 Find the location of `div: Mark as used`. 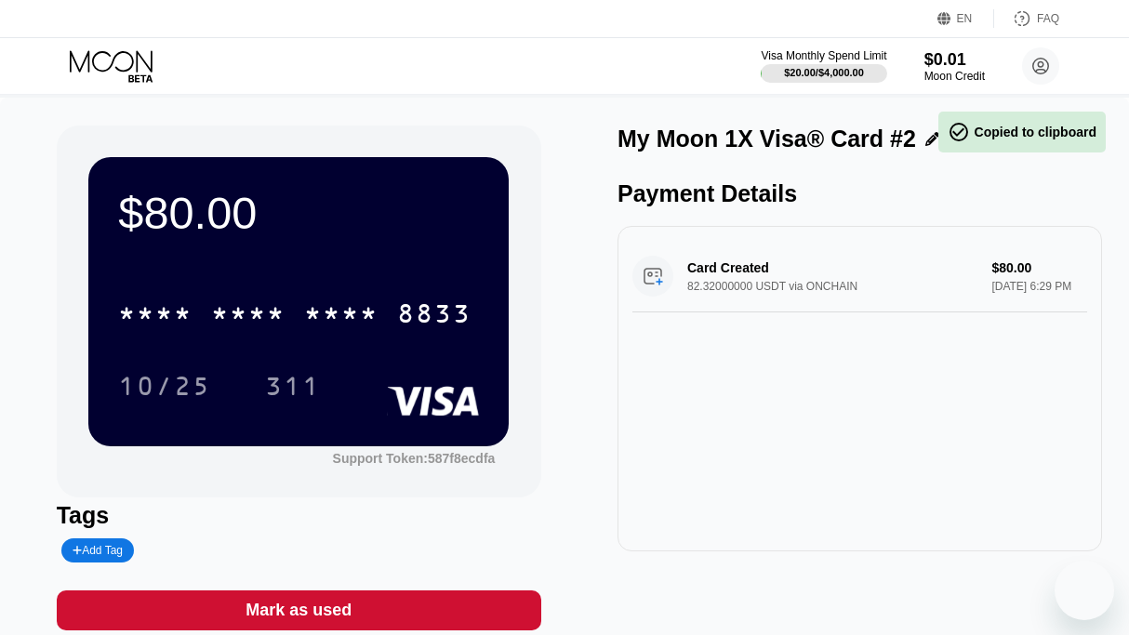

div: Mark as used is located at coordinates (298, 610).